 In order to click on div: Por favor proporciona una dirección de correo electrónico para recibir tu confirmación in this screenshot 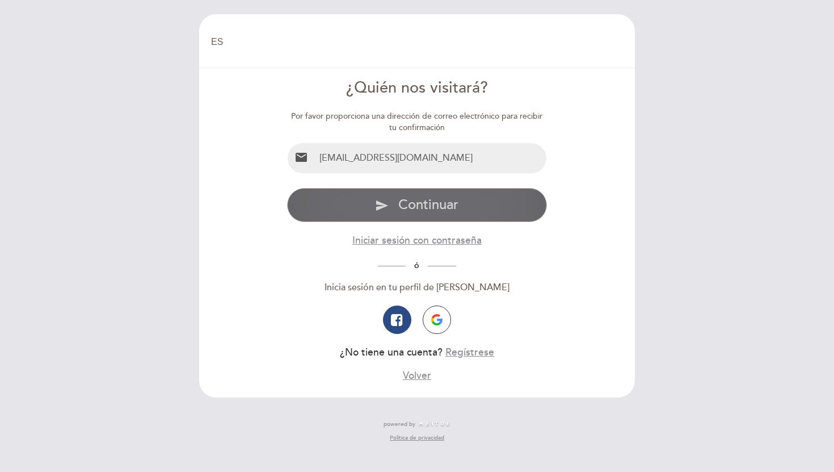, I will do `click(417, 122)`.